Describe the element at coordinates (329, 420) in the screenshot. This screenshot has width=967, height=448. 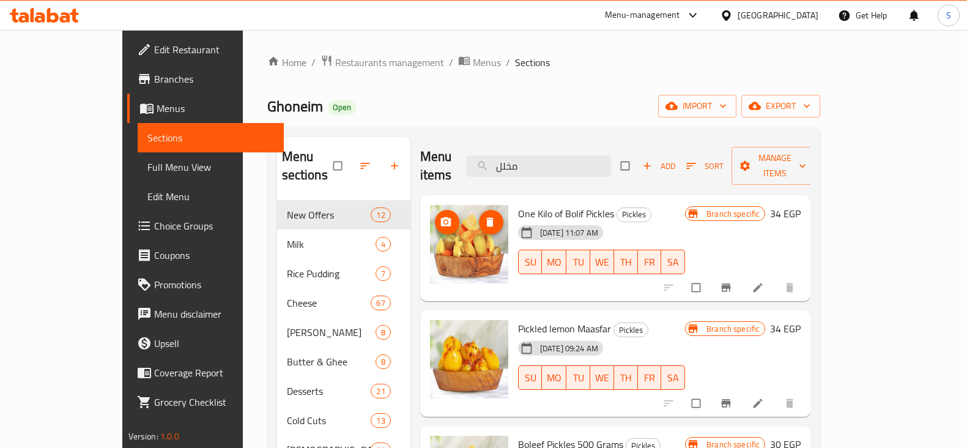
I see `span: Cold Cuts` at that location.